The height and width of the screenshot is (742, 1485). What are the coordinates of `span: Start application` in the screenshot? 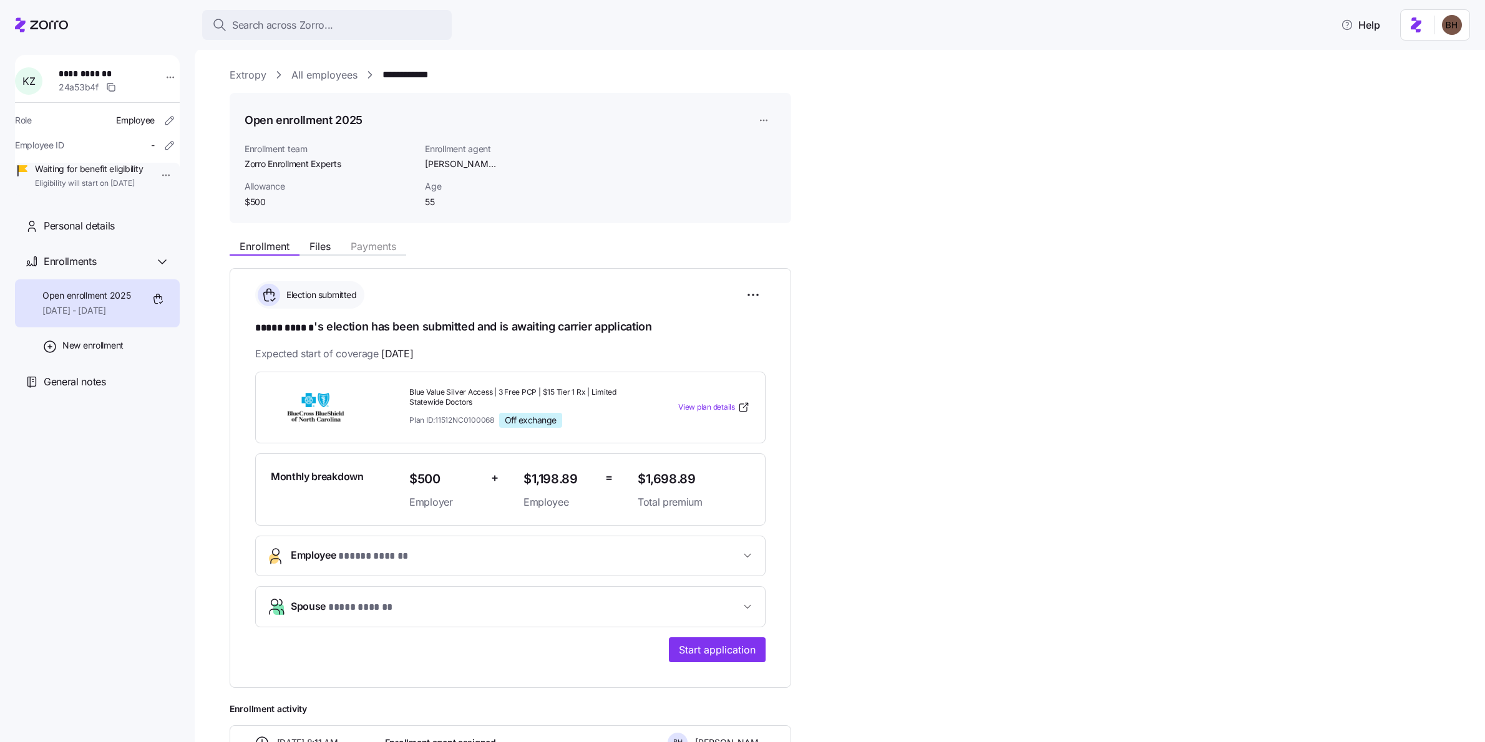 It's located at (717, 650).